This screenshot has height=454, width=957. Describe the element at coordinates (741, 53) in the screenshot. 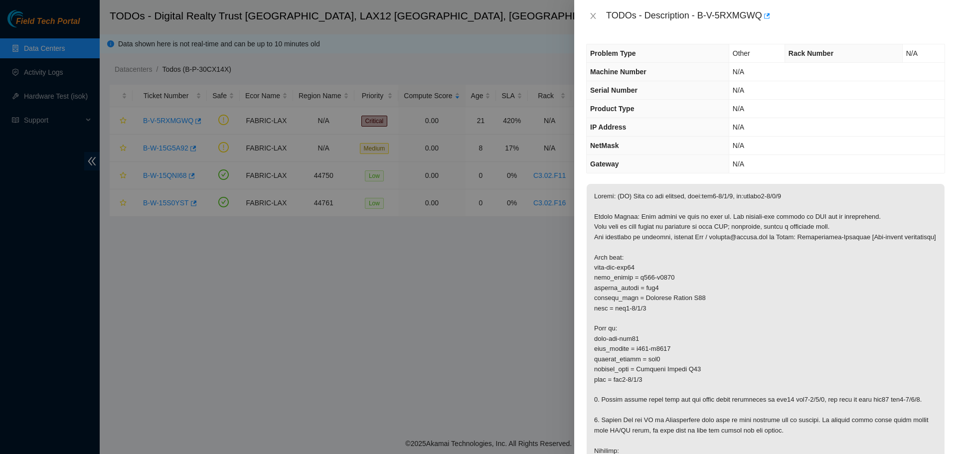

I see `span: Other` at that location.